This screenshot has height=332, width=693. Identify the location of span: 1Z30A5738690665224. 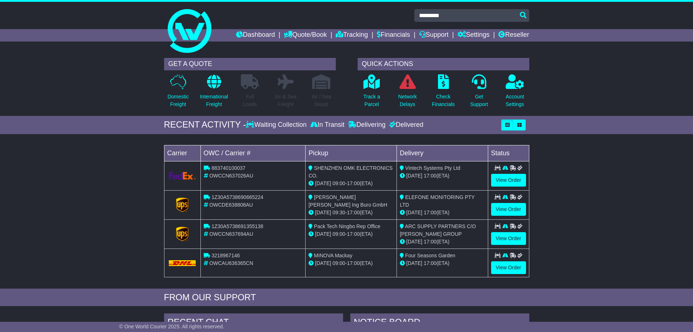
(237, 197).